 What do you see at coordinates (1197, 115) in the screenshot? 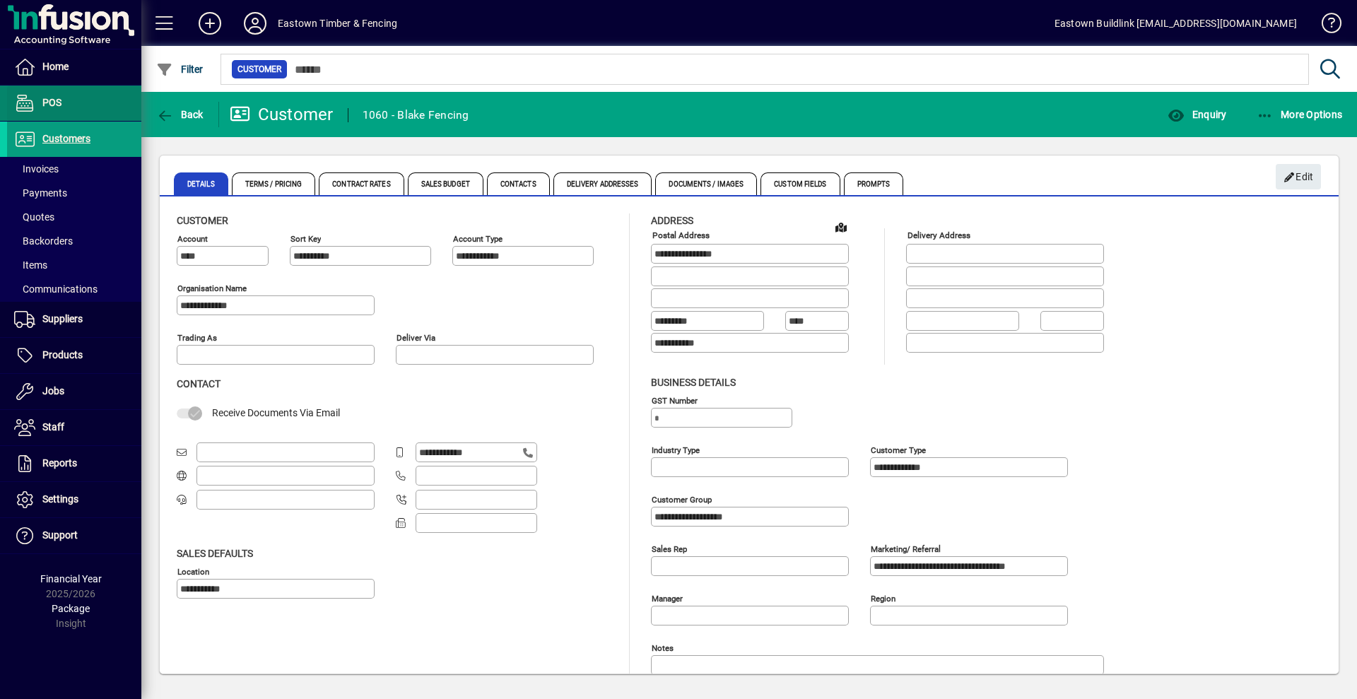
I see `button: Enquiry` at bounding box center [1197, 115].